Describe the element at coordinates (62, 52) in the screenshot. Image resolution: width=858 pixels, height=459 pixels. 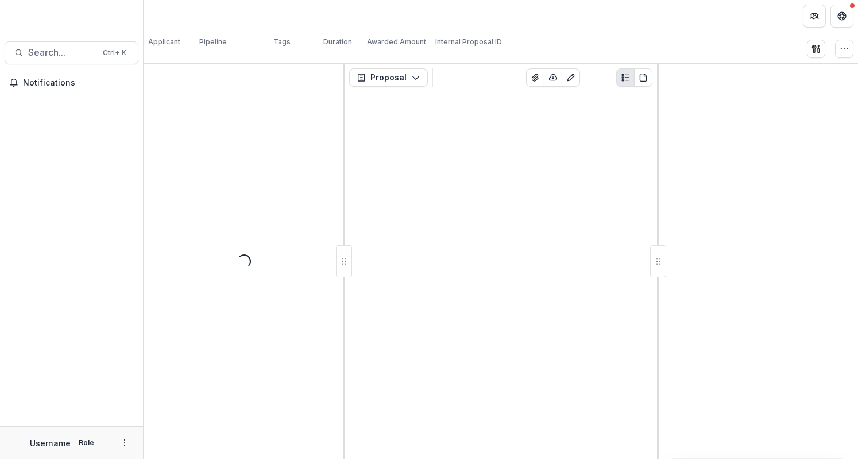
I see `span: Search...` at that location.